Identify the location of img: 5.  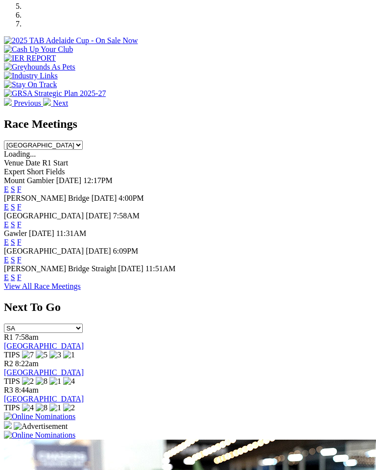
(42, 355).